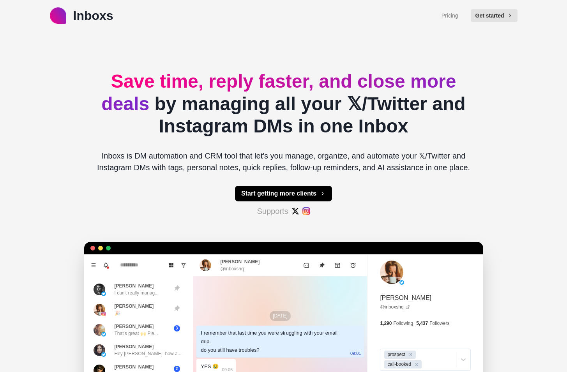  I want to click on button: Board View, so click(171, 265).